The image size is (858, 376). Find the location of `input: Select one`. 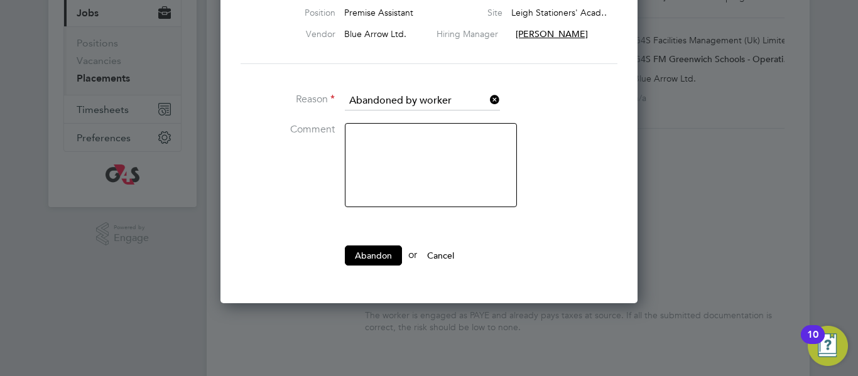

input: Select one is located at coordinates (422, 101).